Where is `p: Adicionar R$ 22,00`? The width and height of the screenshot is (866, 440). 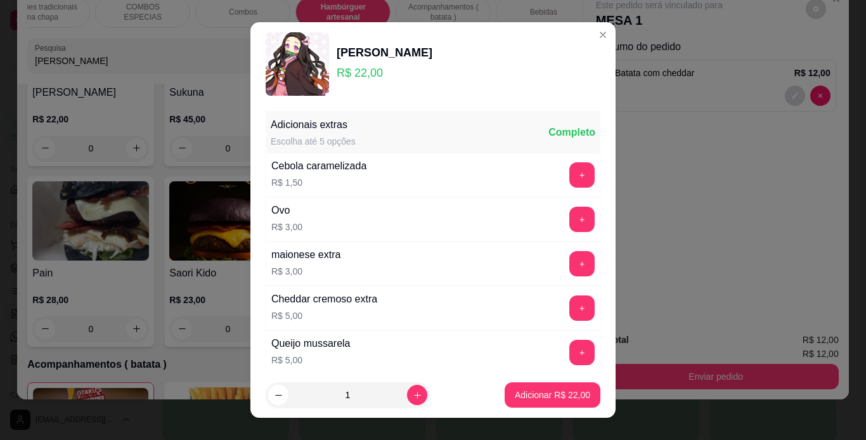 p: Adicionar R$ 22,00 is located at coordinates (552, 395).